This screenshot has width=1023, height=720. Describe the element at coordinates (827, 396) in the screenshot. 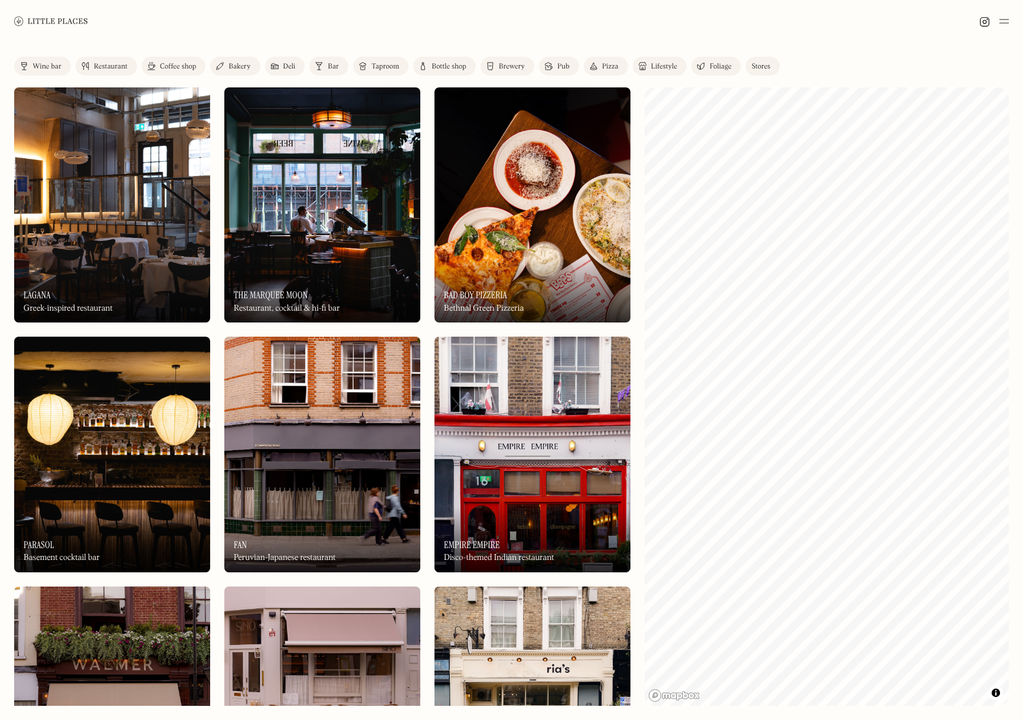

I see `canvas: Map` at that location.